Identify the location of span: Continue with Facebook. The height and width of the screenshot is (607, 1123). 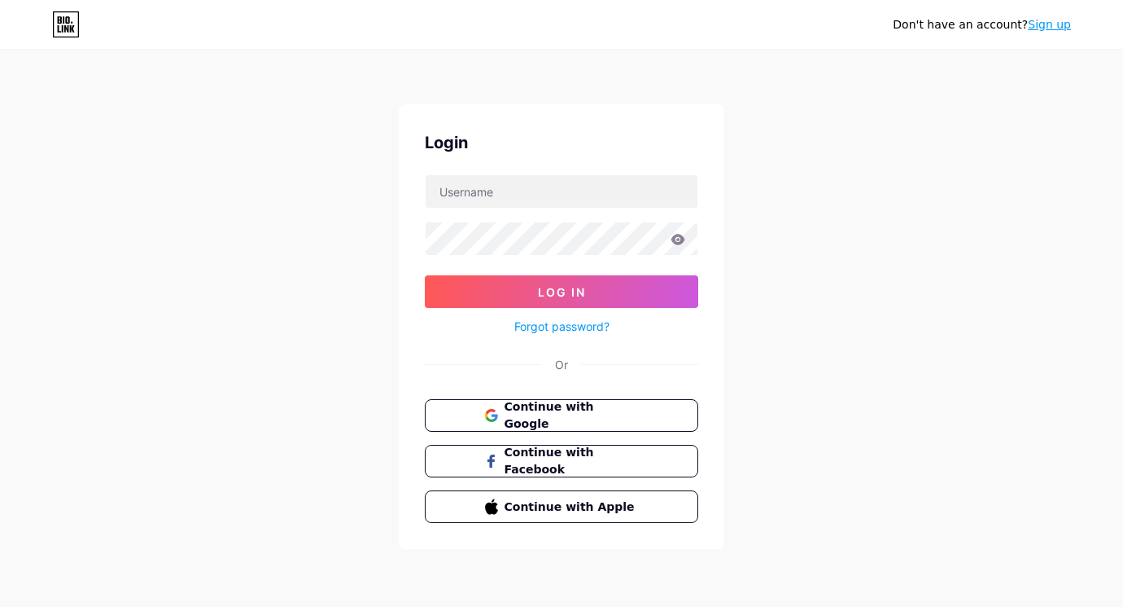
(572, 461).